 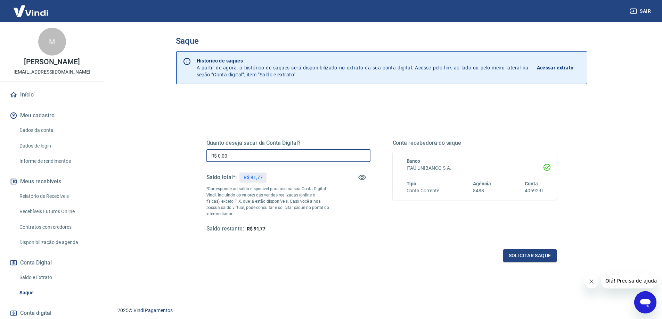 I want to click on p: Acessar extrato, so click(x=555, y=68).